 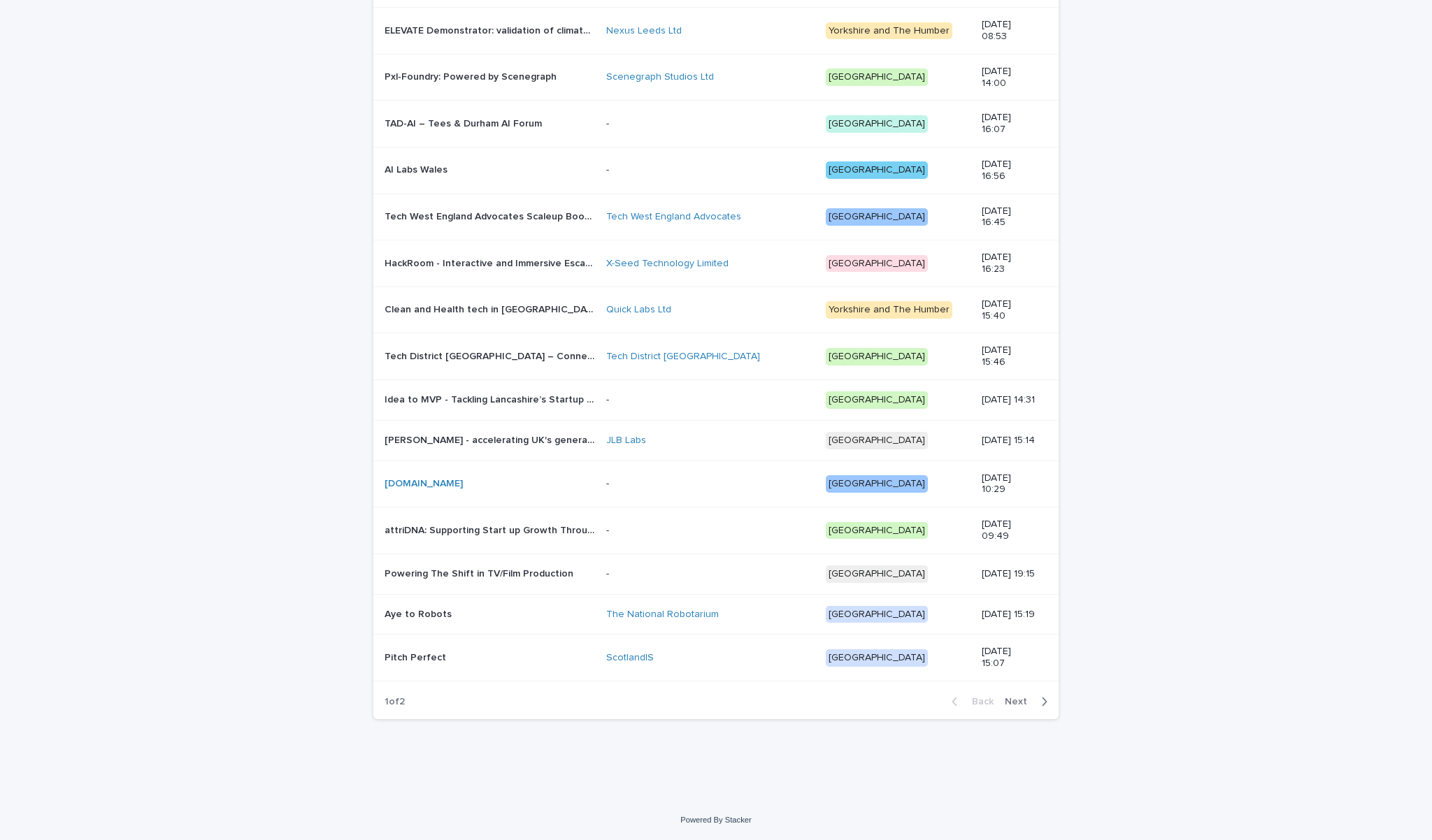 What do you see at coordinates (626, 440) in the screenshot?
I see `a: JLB Labs` at bounding box center [626, 440].